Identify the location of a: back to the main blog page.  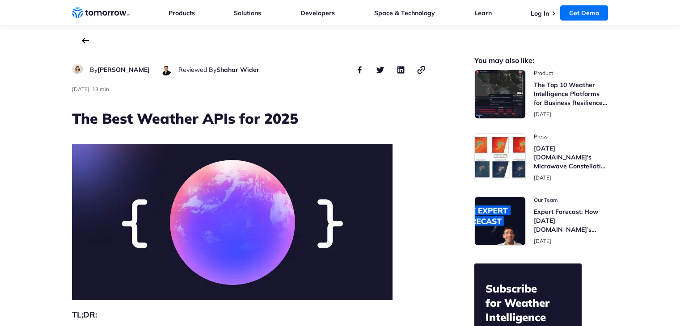
(85, 41).